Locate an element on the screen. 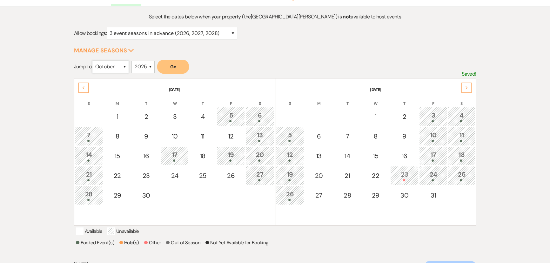 The image size is (550, 263). p: Out of Season is located at coordinates (183, 243).